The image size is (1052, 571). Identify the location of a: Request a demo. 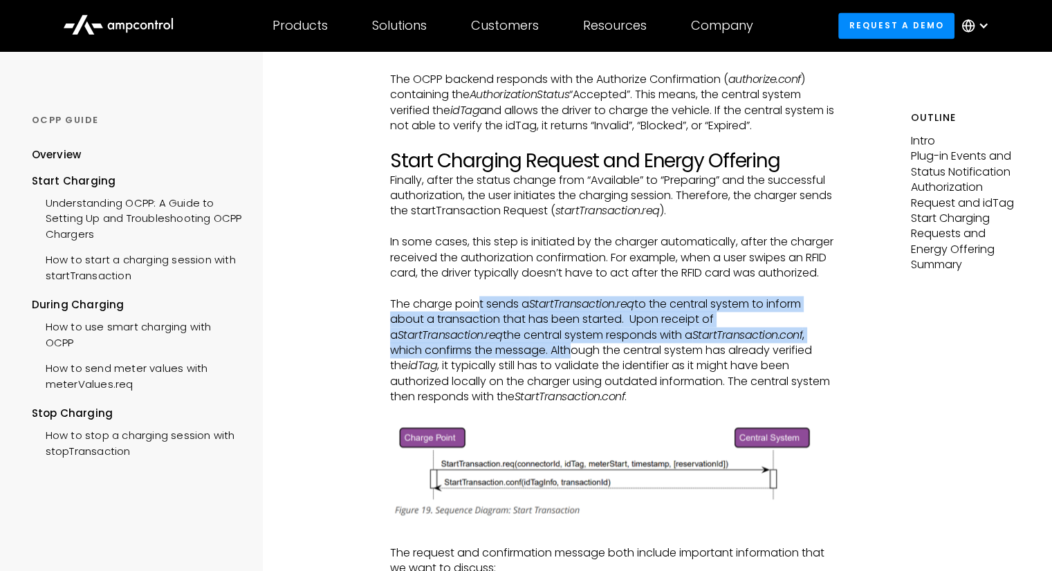
(896, 25).